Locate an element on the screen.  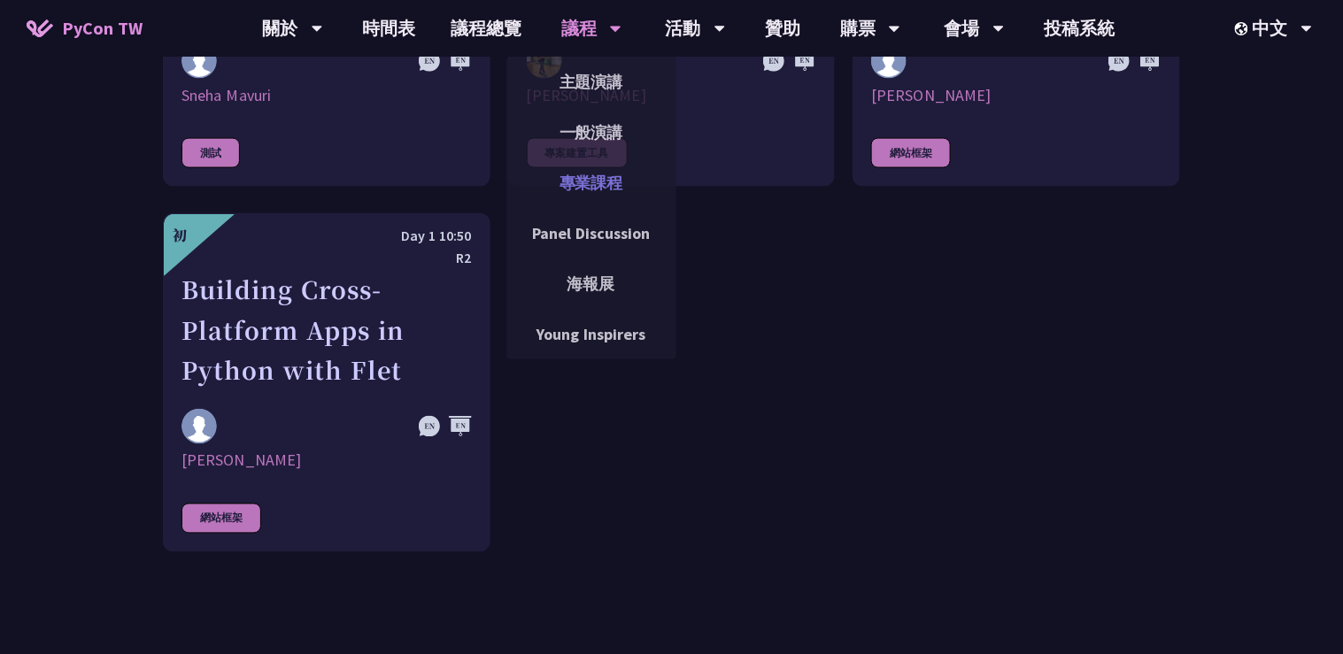
img: Home icon of PyCon TW 2025 is located at coordinates (40, 28).